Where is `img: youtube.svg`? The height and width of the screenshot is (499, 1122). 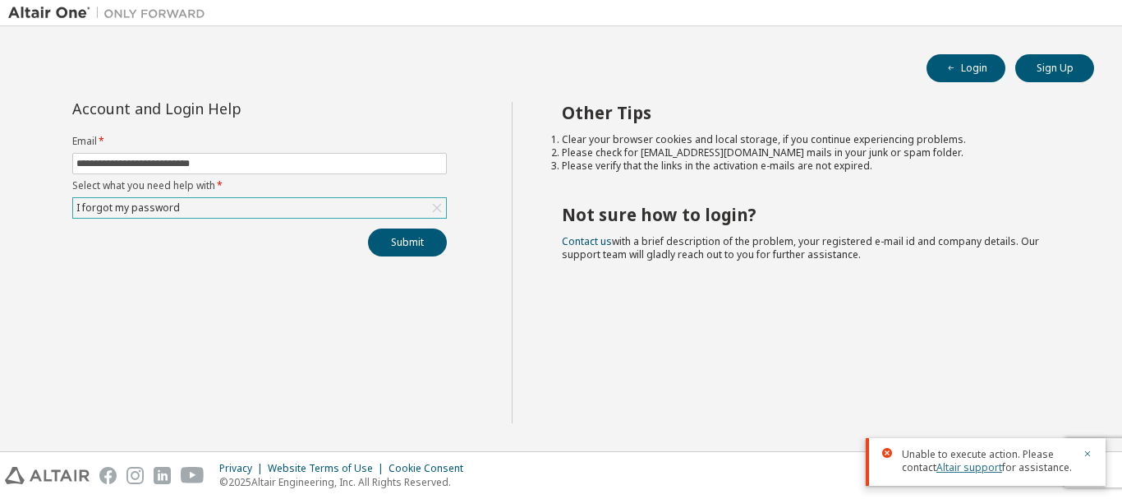
img: youtube.svg is located at coordinates (192, 475).